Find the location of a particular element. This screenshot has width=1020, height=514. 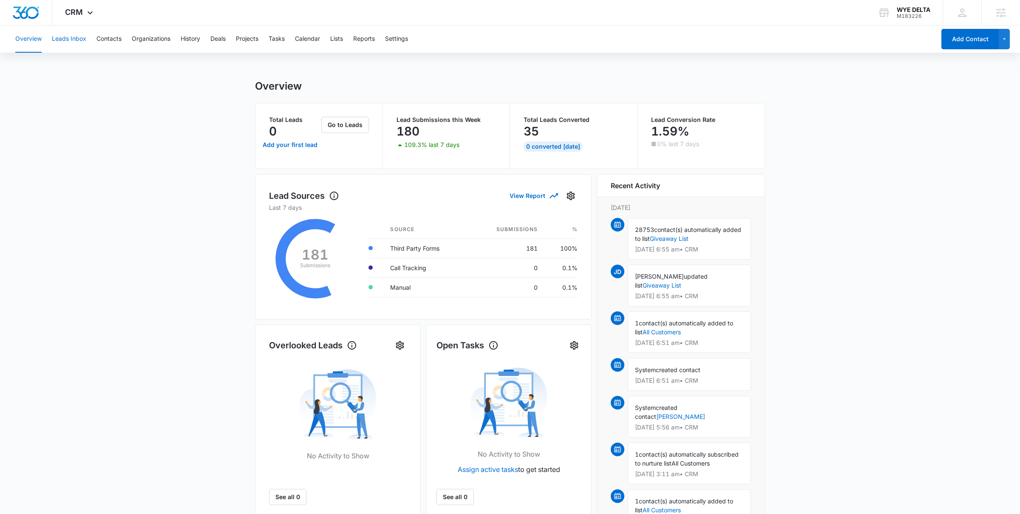

p: 109.3% last 7 days is located at coordinates (432, 145).